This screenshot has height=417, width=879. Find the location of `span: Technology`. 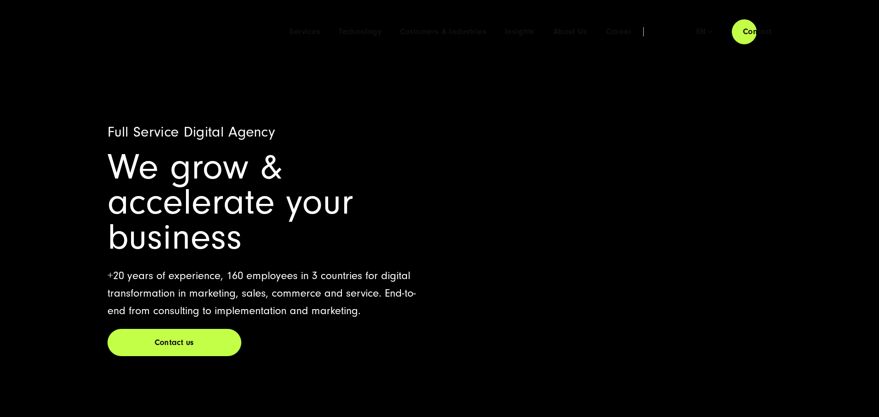

span: Technology is located at coordinates (360, 32).